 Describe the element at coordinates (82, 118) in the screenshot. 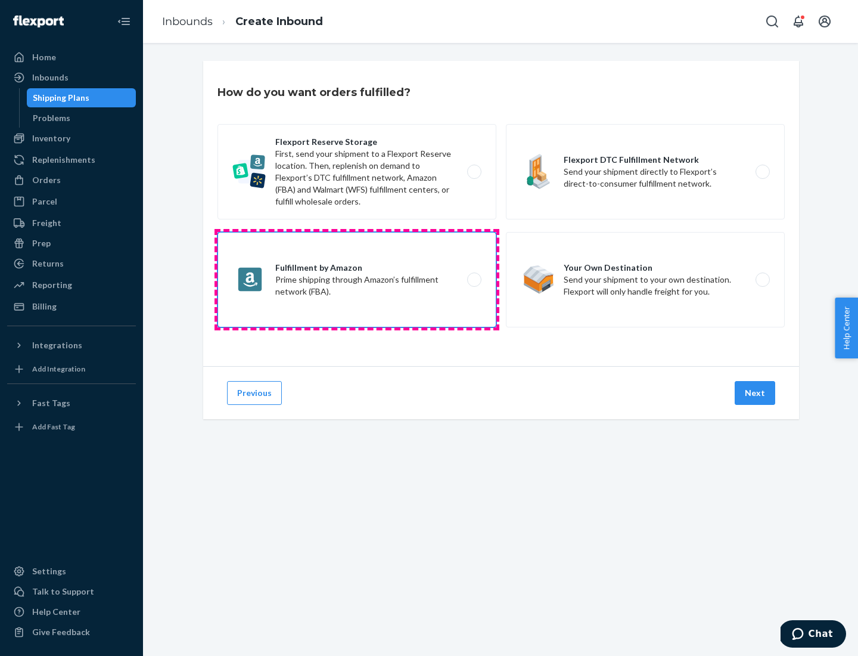

I see `a: Problems` at that location.